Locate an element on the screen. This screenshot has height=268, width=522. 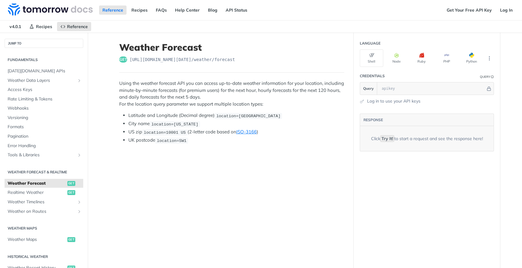
a: Pagination is located at coordinates (44, 136).